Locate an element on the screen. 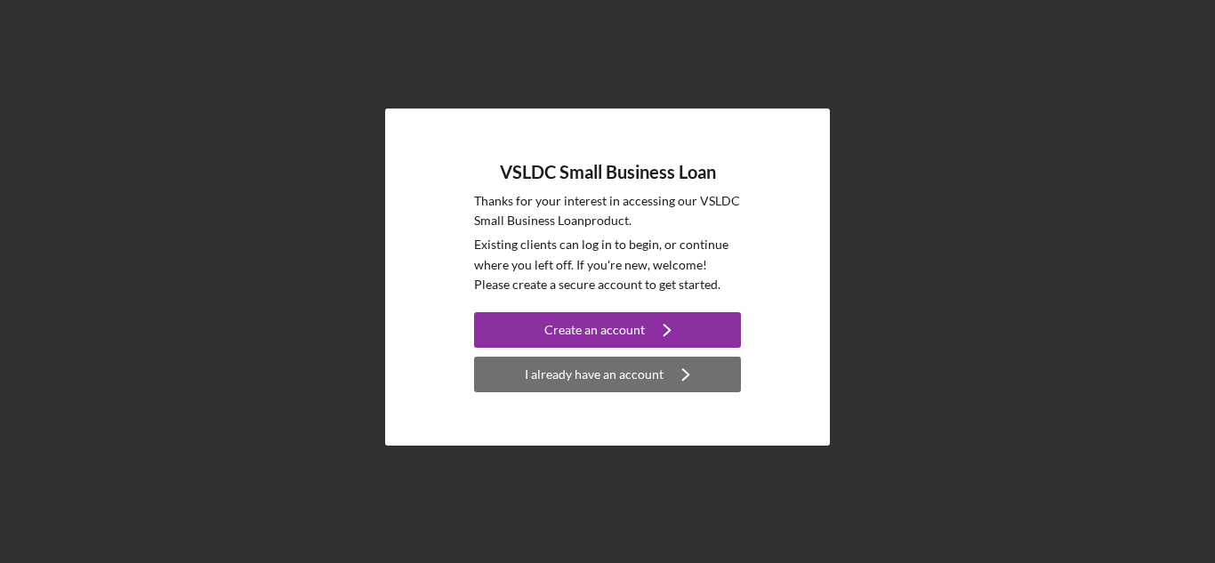  button: Create an account is located at coordinates (608, 330).